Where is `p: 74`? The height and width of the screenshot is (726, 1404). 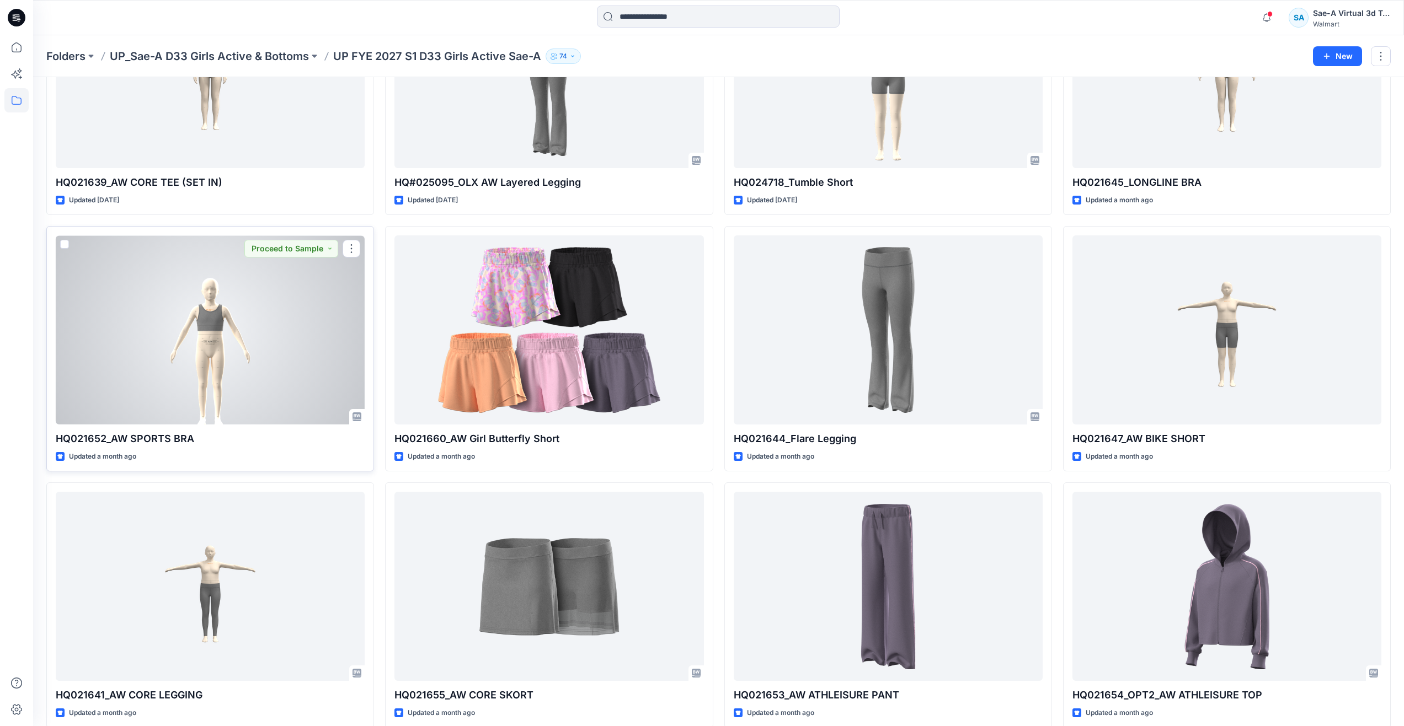
p: 74 is located at coordinates (563, 56).